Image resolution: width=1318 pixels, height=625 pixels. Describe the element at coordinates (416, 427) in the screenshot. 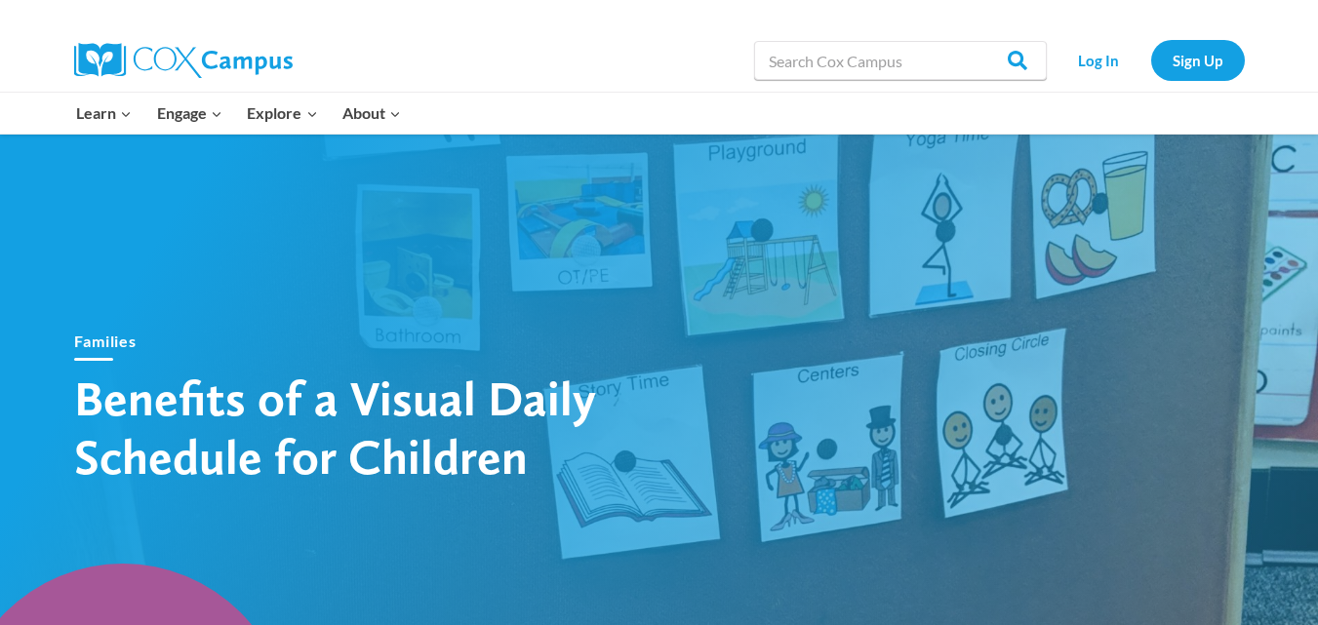

I see `h1: Benefits of a Visual Daily Schedule for Children` at that location.